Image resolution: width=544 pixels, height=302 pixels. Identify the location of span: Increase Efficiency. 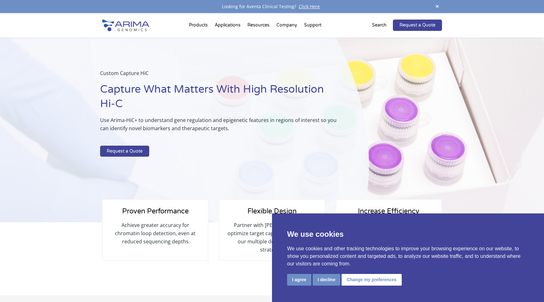
(389, 211).